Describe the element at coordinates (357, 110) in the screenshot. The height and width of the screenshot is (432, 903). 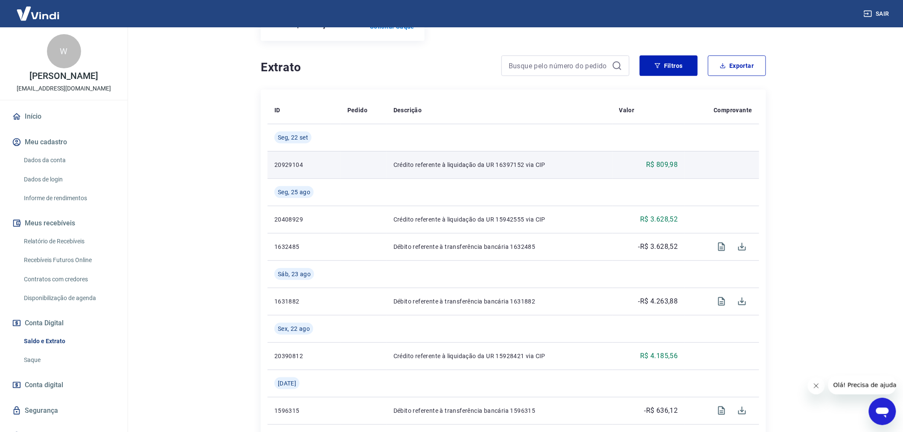
I see `p: Pedido` at that location.